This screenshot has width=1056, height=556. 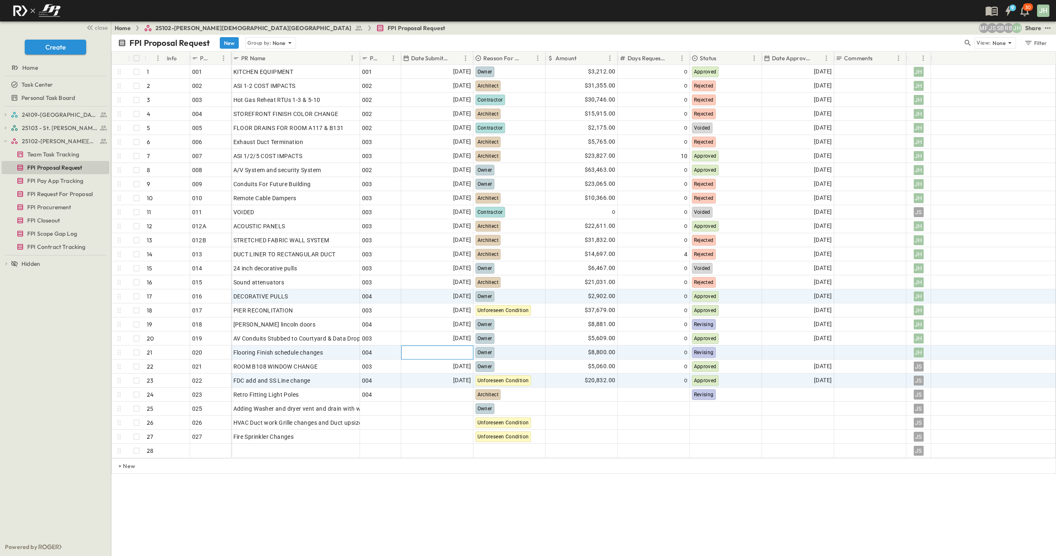 I want to click on div: FPI Proposal Requesttest, so click(x=55, y=167).